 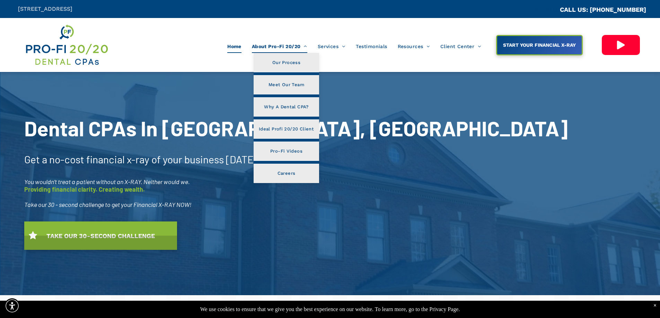 I want to click on span: TAKE OUR 30-SECOND CHALLENGE, so click(x=100, y=236).